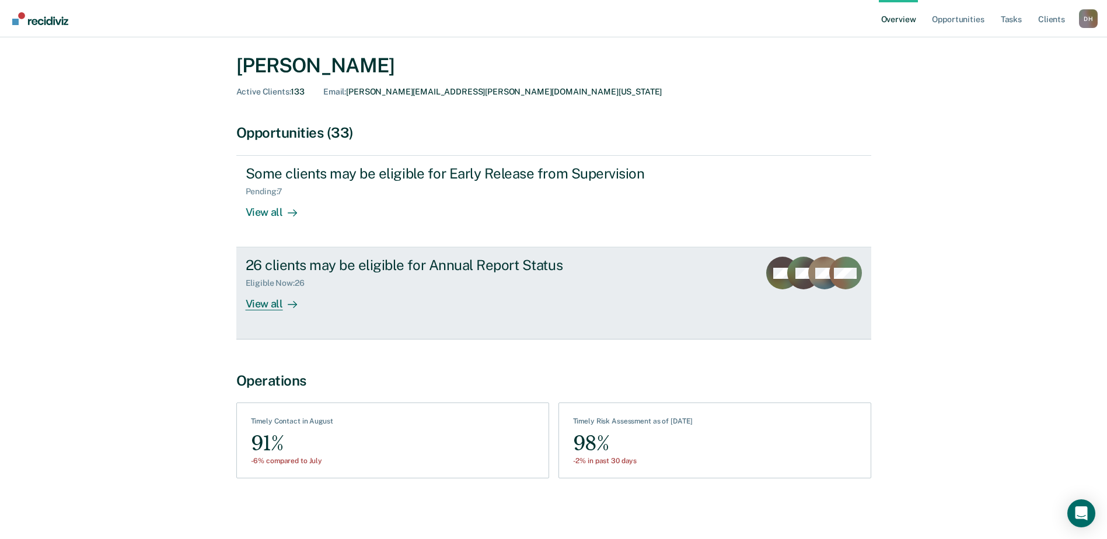 The image size is (1107, 539). I want to click on div: 133, so click(271, 92).